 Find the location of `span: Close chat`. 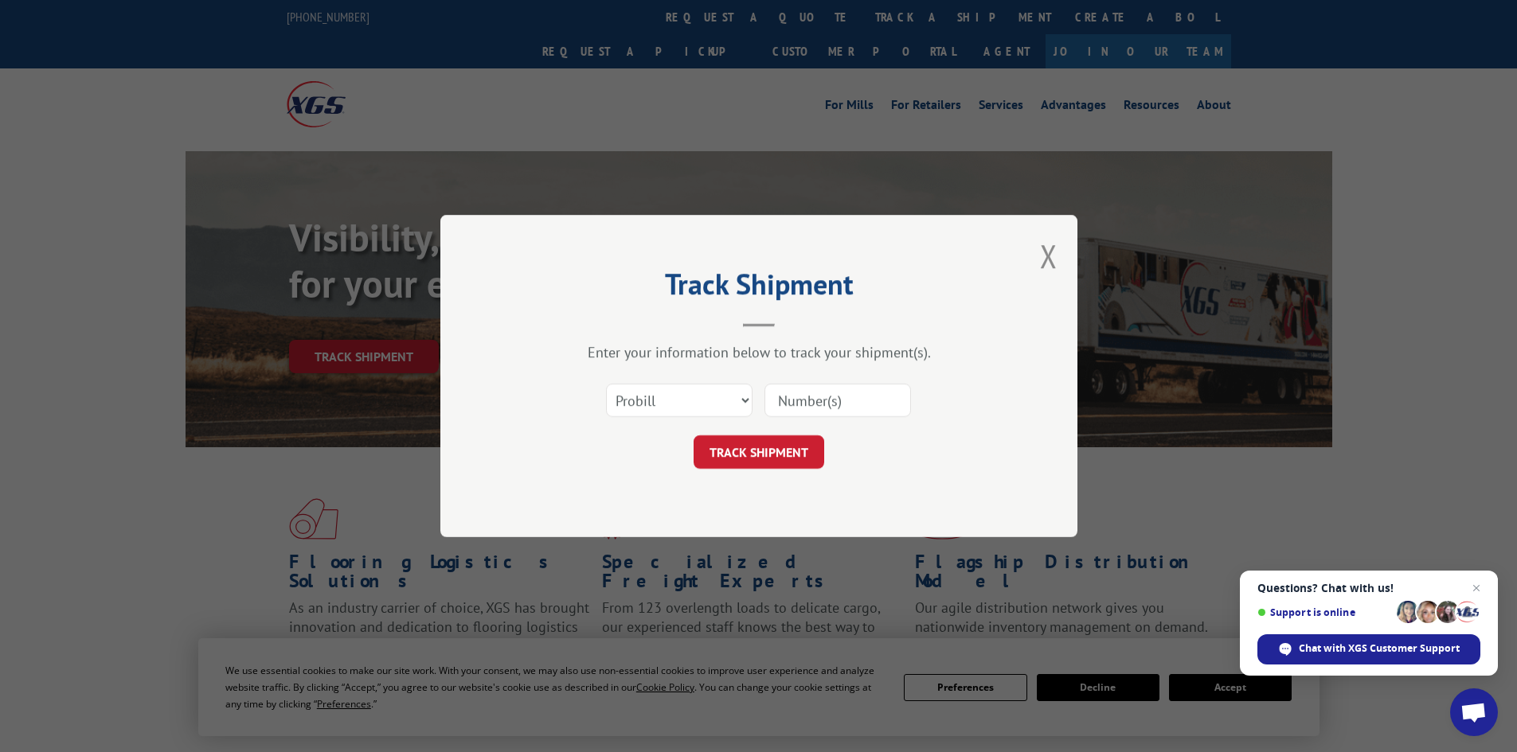

span: Close chat is located at coordinates (1476, 588).